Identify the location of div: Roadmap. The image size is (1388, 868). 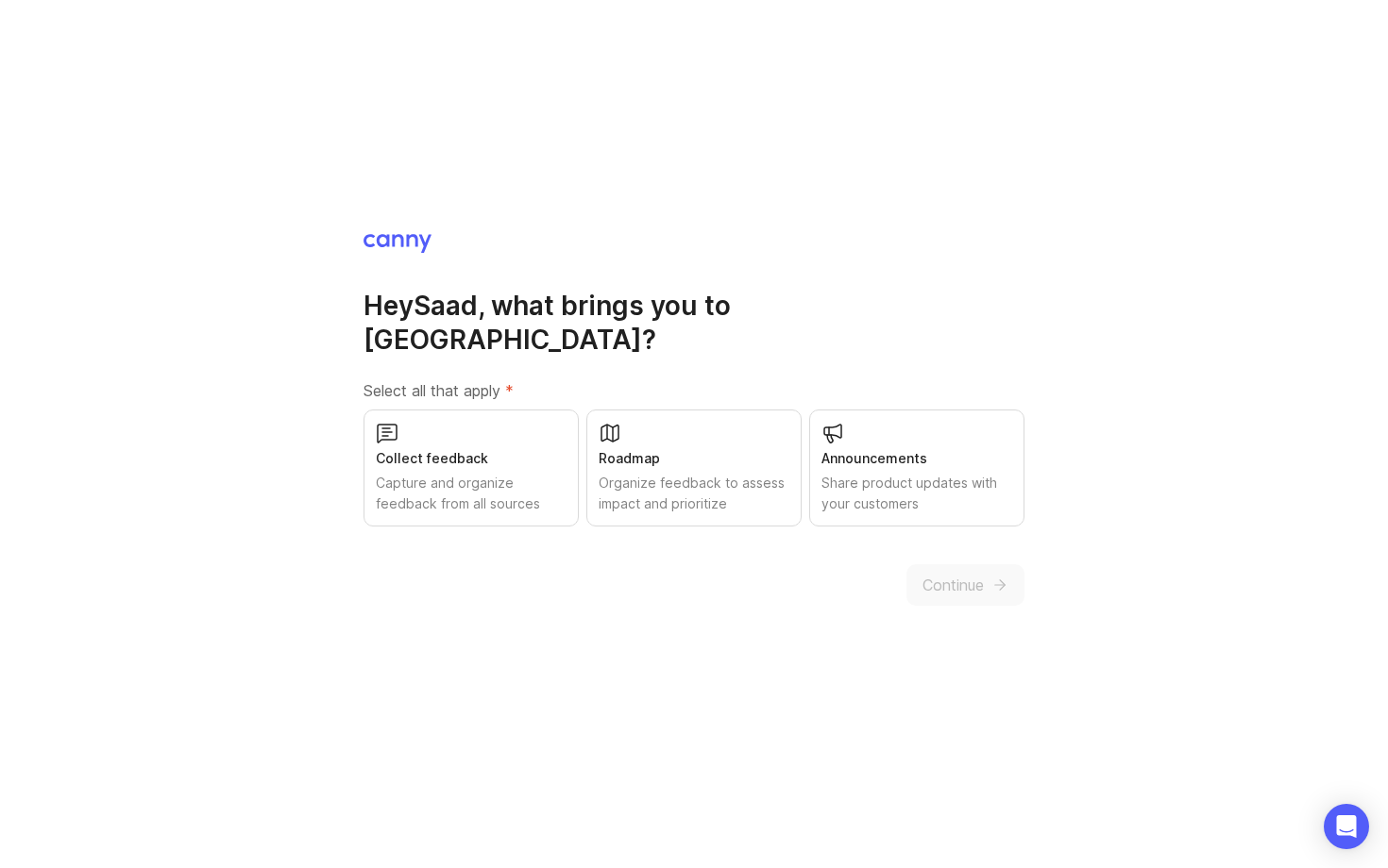
(694, 458).